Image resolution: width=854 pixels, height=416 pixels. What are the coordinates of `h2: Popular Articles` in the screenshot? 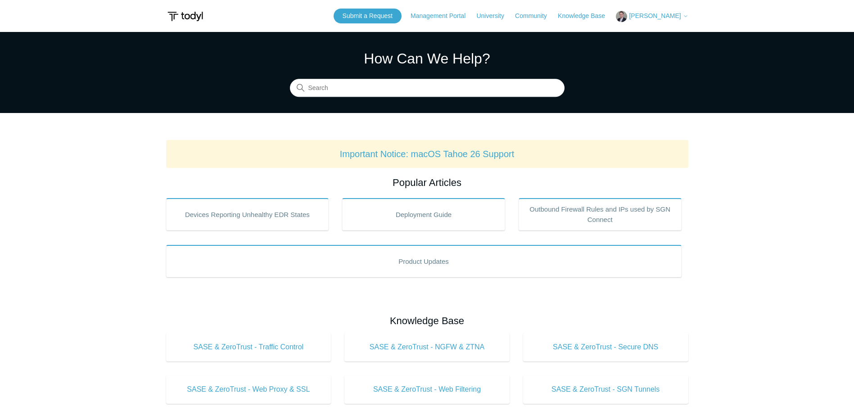 It's located at (427, 182).